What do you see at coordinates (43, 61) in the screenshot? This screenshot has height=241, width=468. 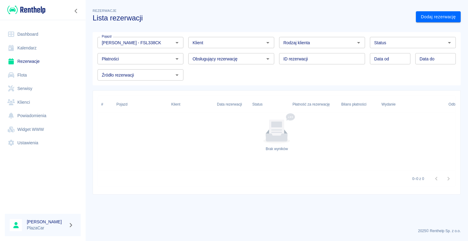 I see `a: Rezerwacje` at bounding box center [43, 61].